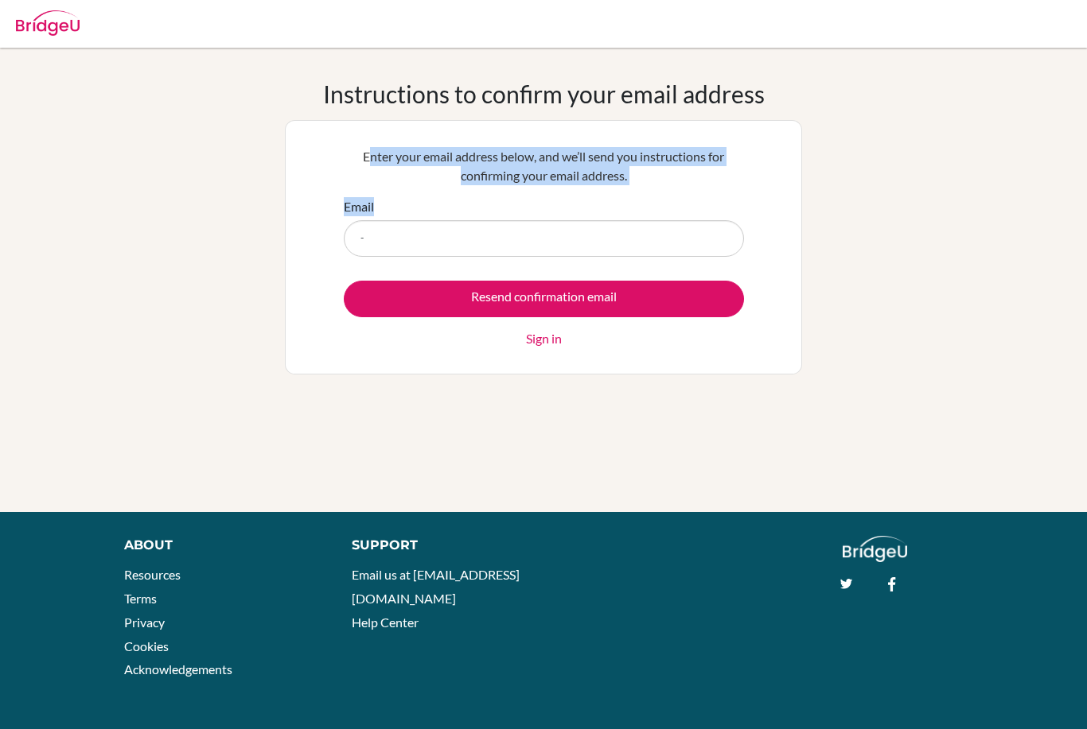  I want to click on a: Resources, so click(152, 574).